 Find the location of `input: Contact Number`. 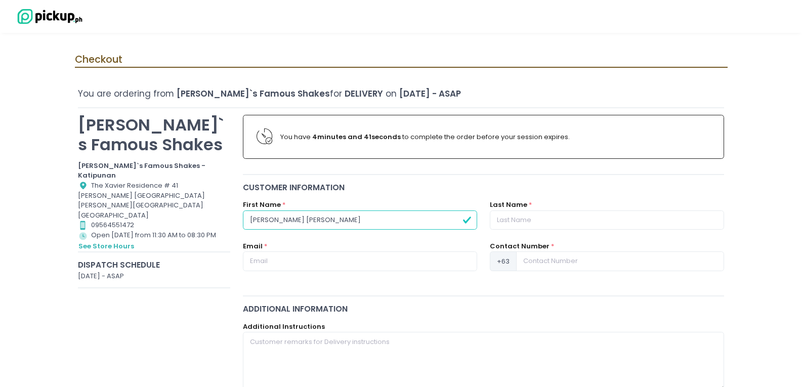

input: Contact Number is located at coordinates (620, 261).